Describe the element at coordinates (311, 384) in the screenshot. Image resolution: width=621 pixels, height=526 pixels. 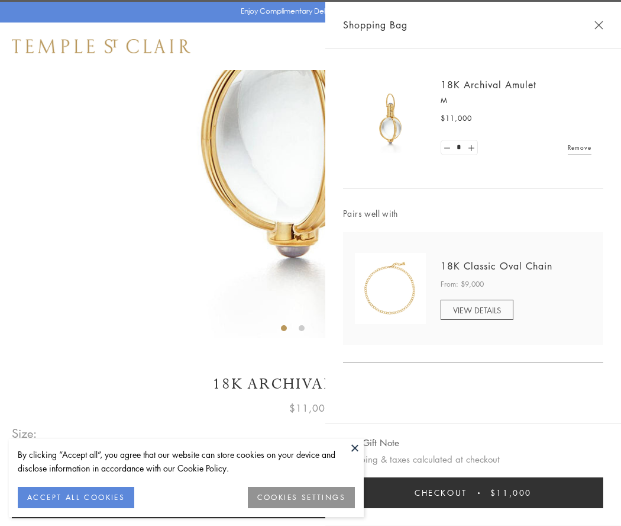
I see `h1: 18K Archival Amulet` at that location.